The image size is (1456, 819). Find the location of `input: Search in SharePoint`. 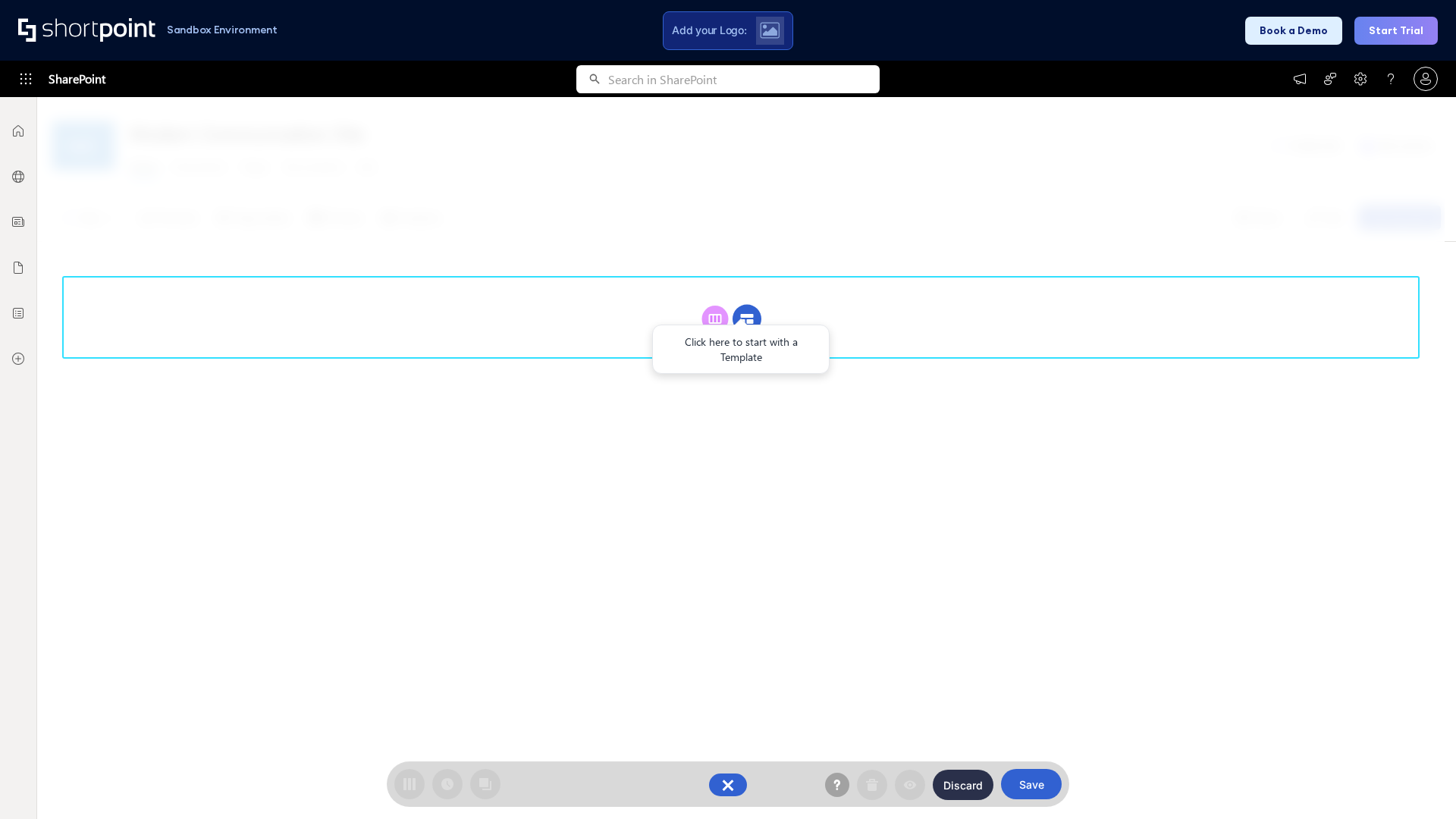

input: Search in SharePoint is located at coordinates (744, 79).